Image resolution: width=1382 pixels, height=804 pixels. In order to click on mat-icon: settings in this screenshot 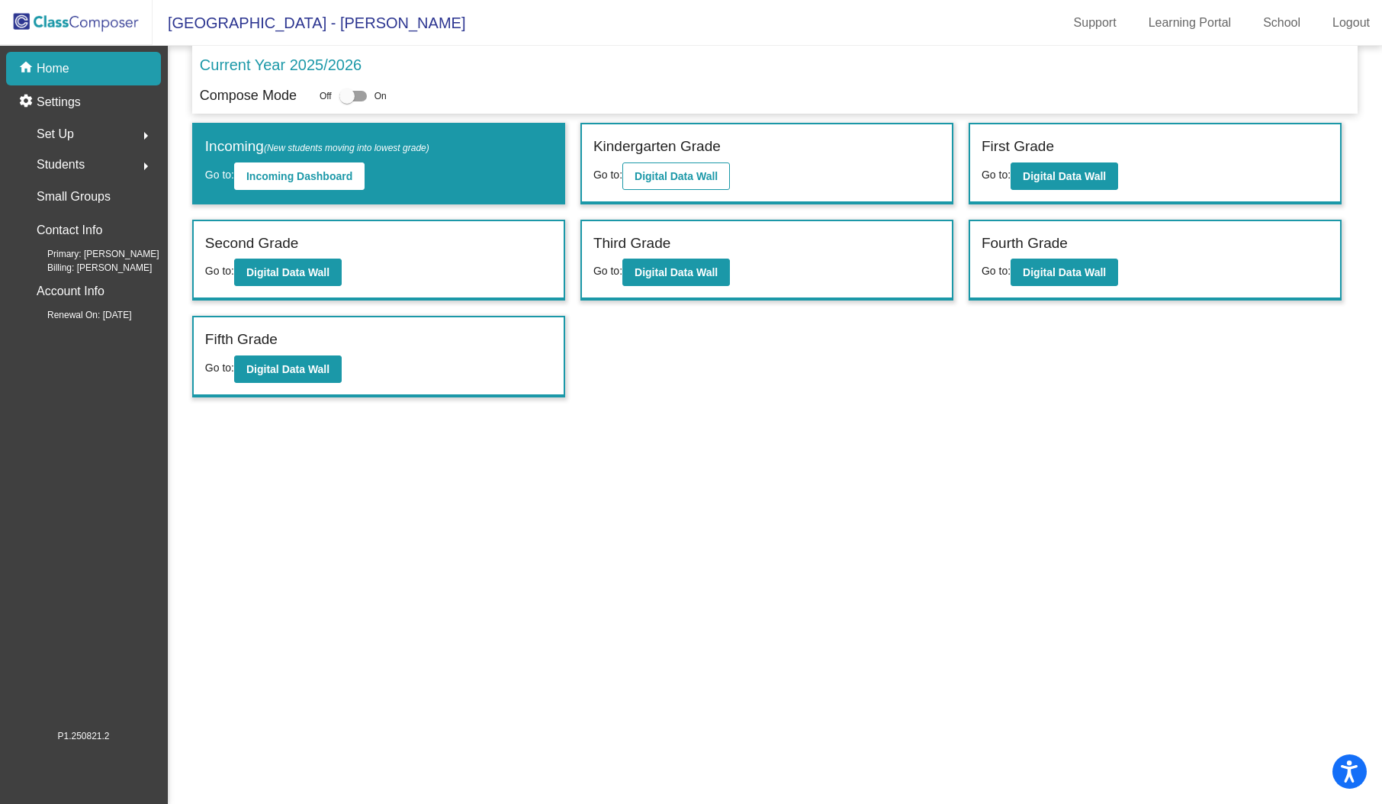, I will do `click(27, 102)`.